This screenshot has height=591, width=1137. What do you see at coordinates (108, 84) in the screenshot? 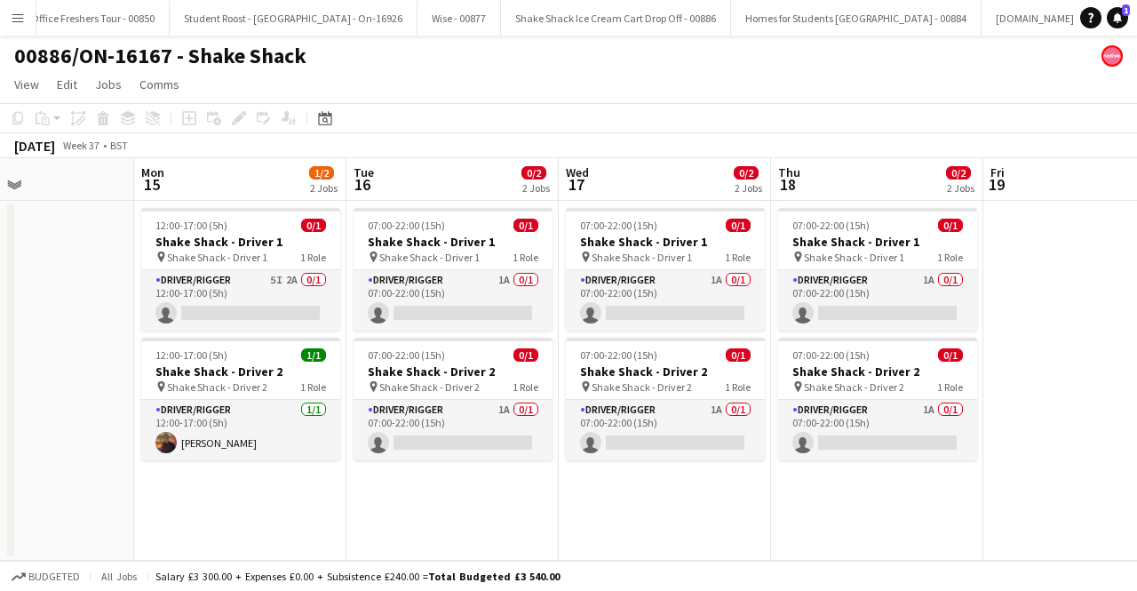
I see `a: Jobs` at bounding box center [108, 84].